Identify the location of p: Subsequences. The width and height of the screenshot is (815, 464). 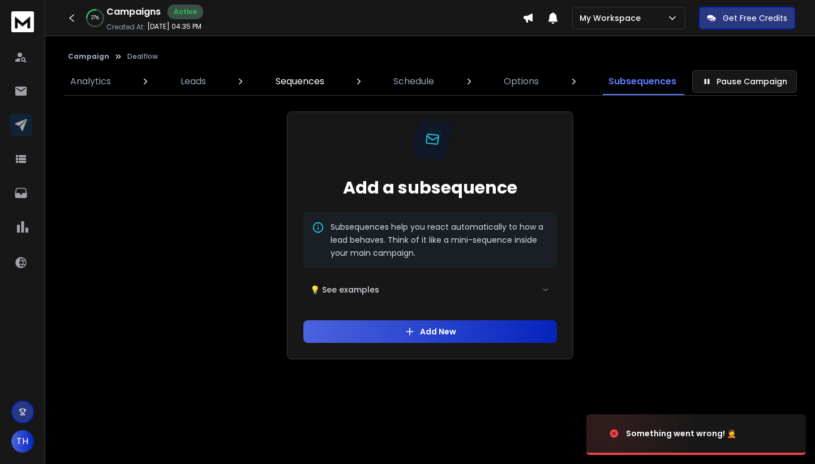
(642, 82).